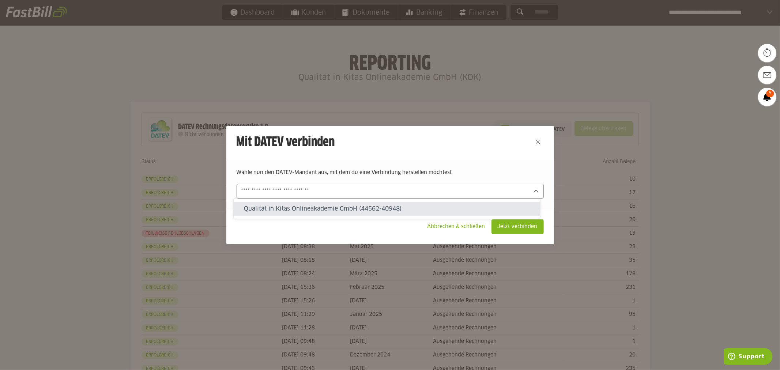 Image resolution: width=780 pixels, height=370 pixels. I want to click on sl-button: Jetzt verbinden, so click(518, 227).